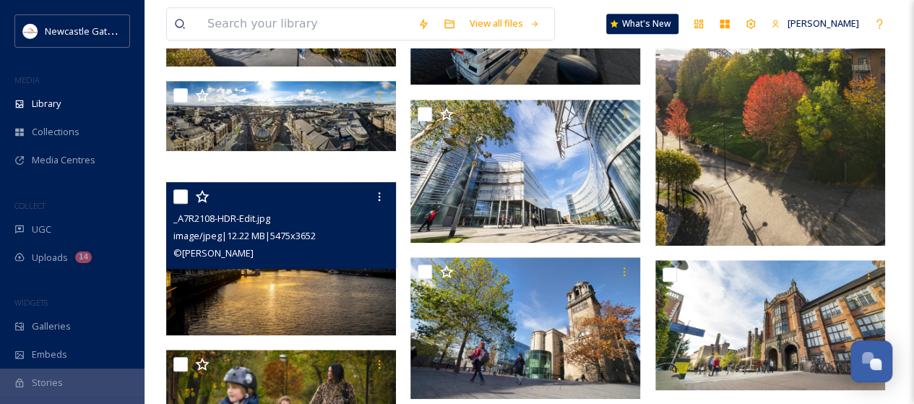 This screenshot has height=404, width=914. Describe the element at coordinates (642, 24) in the screenshot. I see `div: What's New` at that location.